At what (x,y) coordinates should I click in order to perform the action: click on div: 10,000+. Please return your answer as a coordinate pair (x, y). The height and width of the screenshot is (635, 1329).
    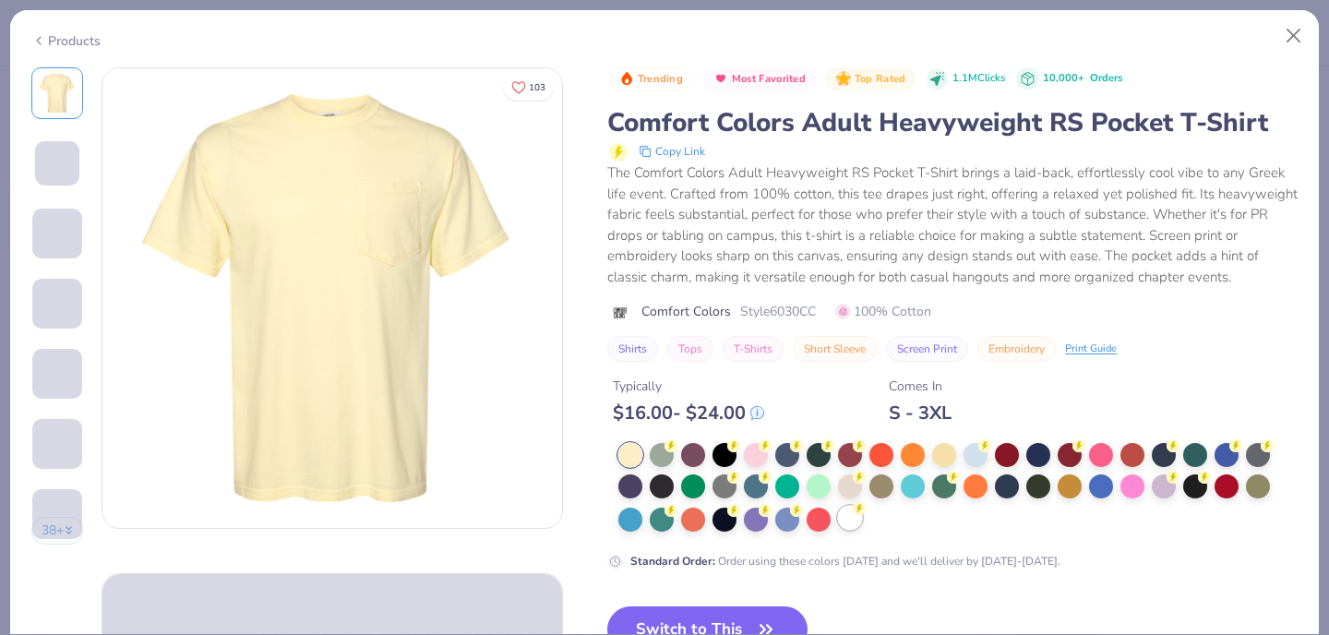
    Looking at the image, I should click on (1083, 78).